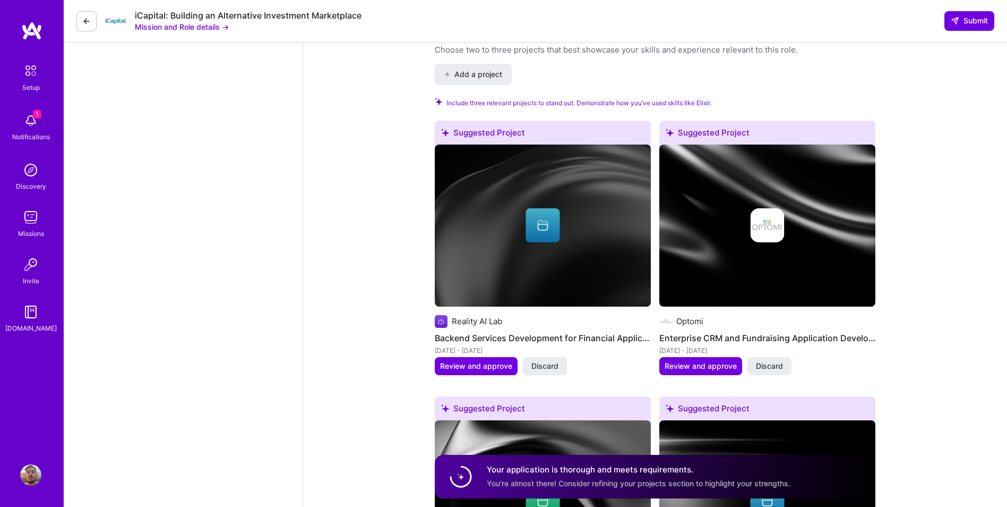  I want to click on div: Reality AI Lab, so click(477, 321).